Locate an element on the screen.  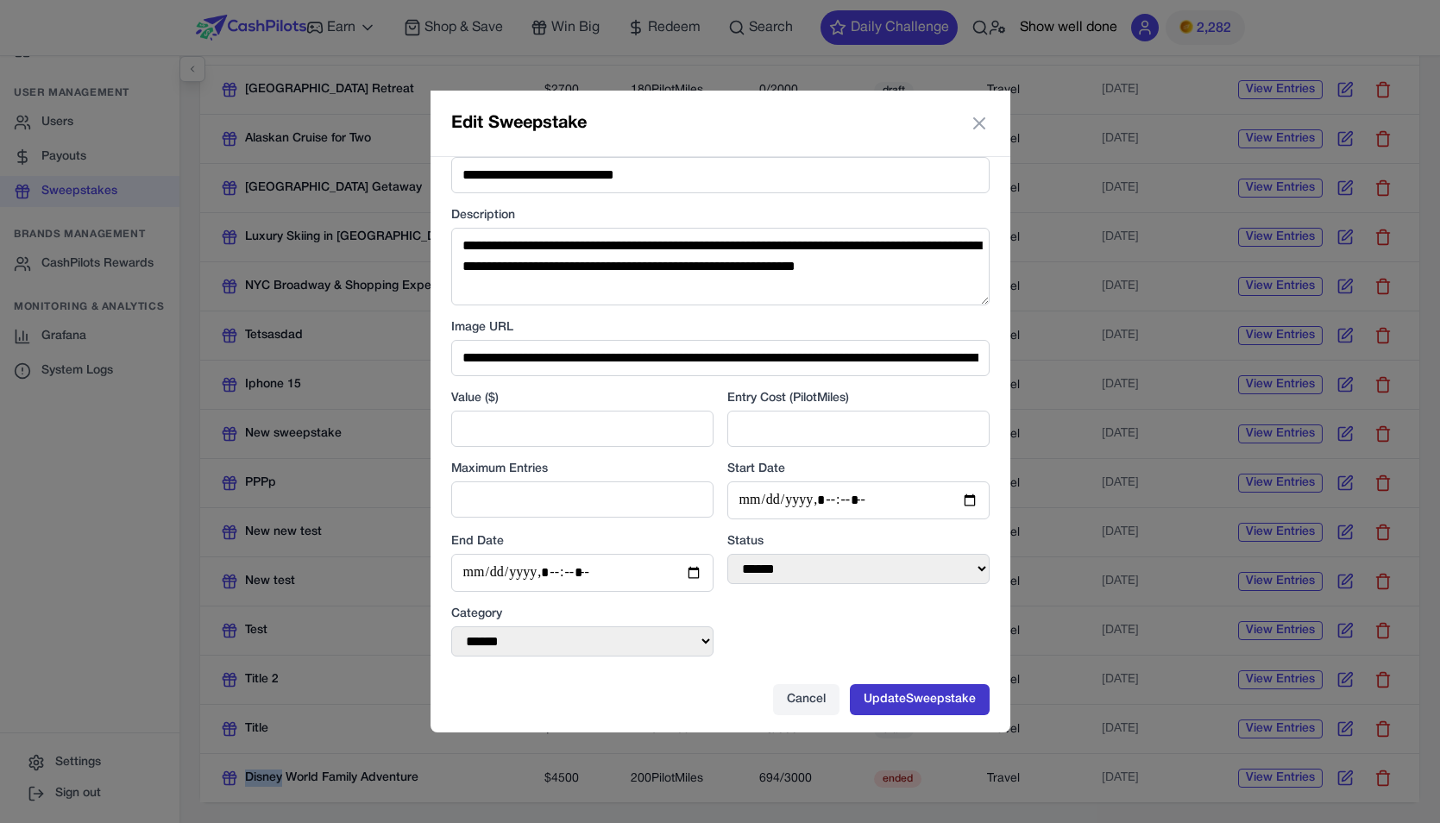
label: Value ($) is located at coordinates (582, 399).